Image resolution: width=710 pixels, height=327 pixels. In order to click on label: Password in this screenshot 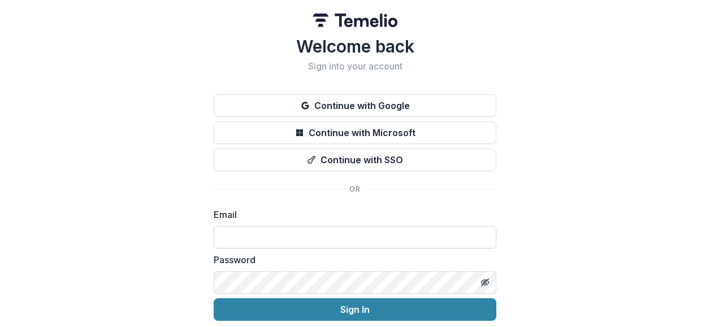, I will do `click(351, 260)`.